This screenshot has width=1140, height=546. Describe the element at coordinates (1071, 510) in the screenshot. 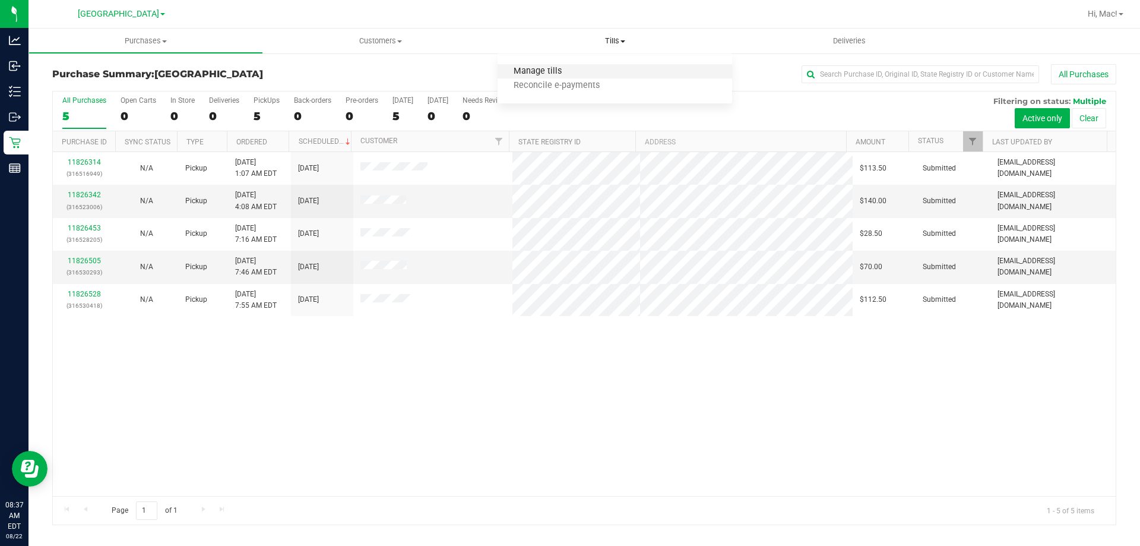

I see `span: 1 - 5 of 5 items` at that location.